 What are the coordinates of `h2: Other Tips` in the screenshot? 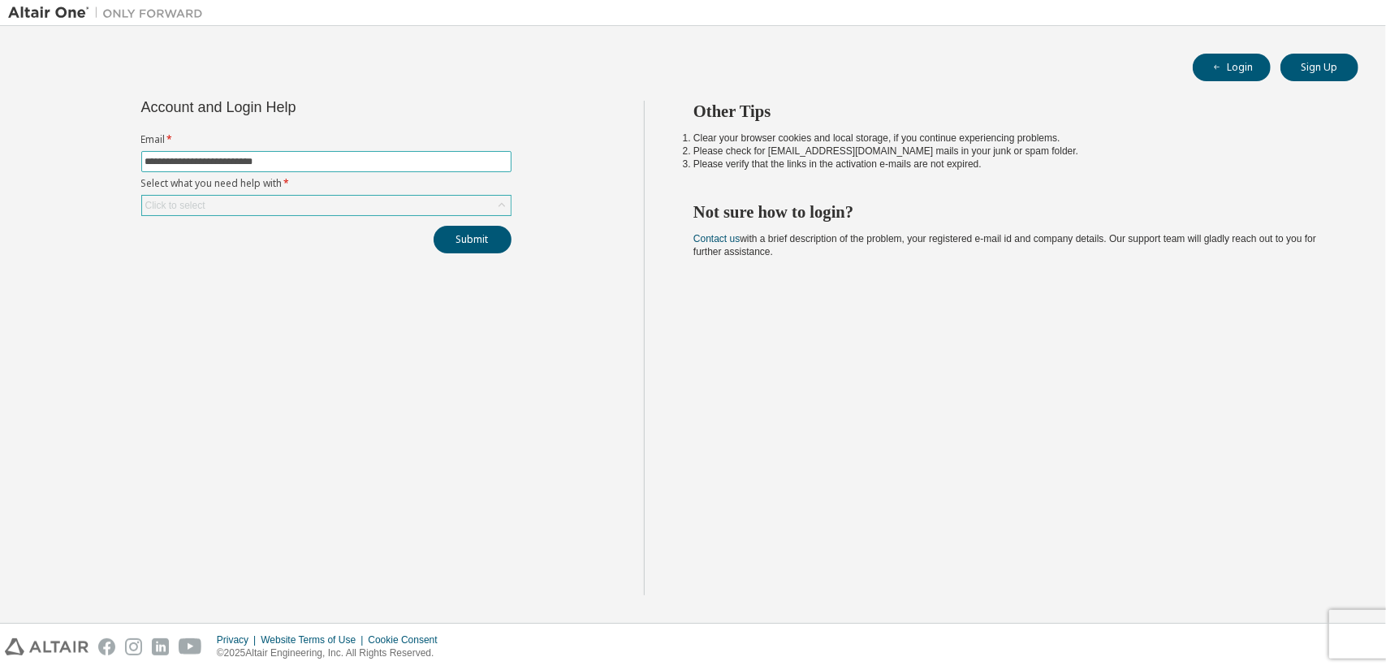 It's located at (1011, 111).